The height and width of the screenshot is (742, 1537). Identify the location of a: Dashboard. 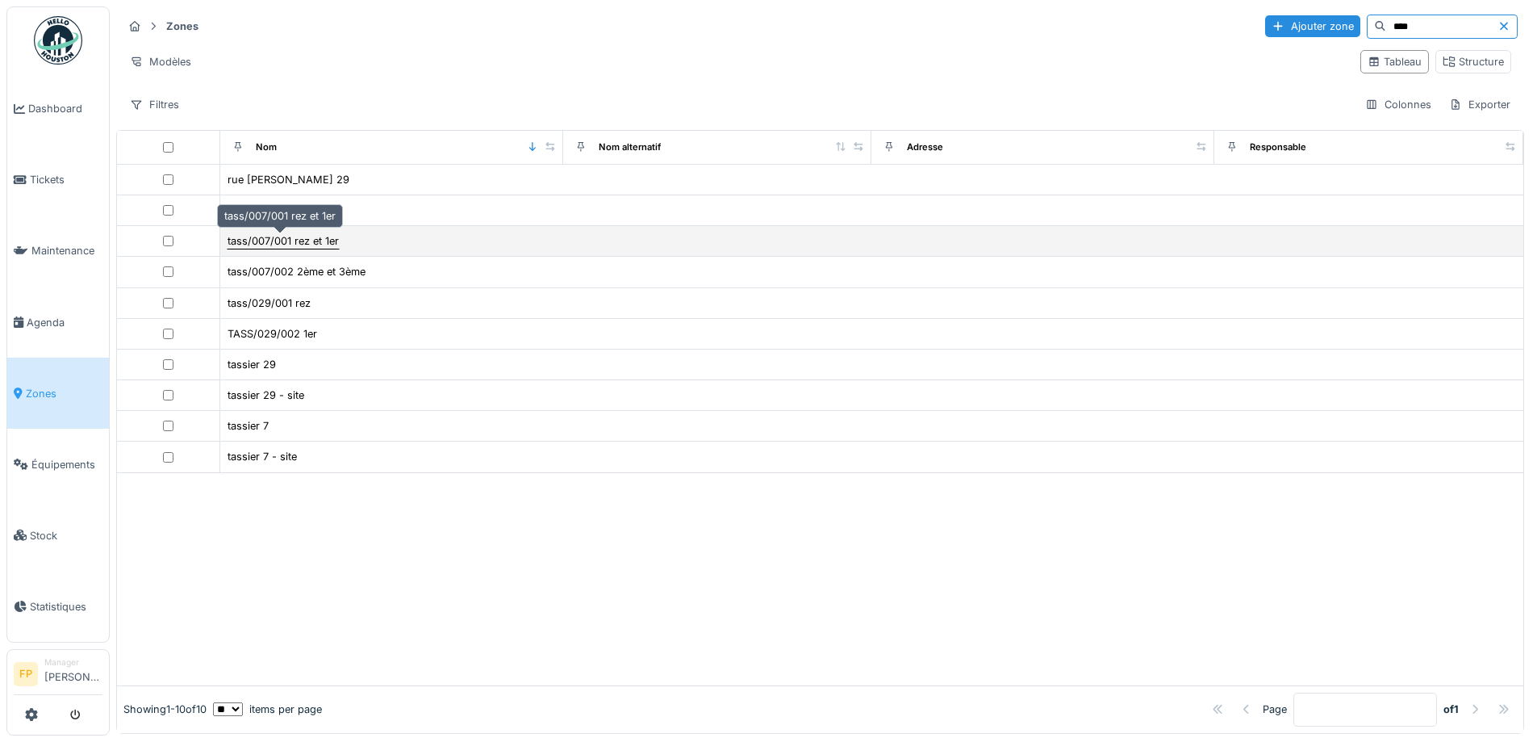
(58, 109).